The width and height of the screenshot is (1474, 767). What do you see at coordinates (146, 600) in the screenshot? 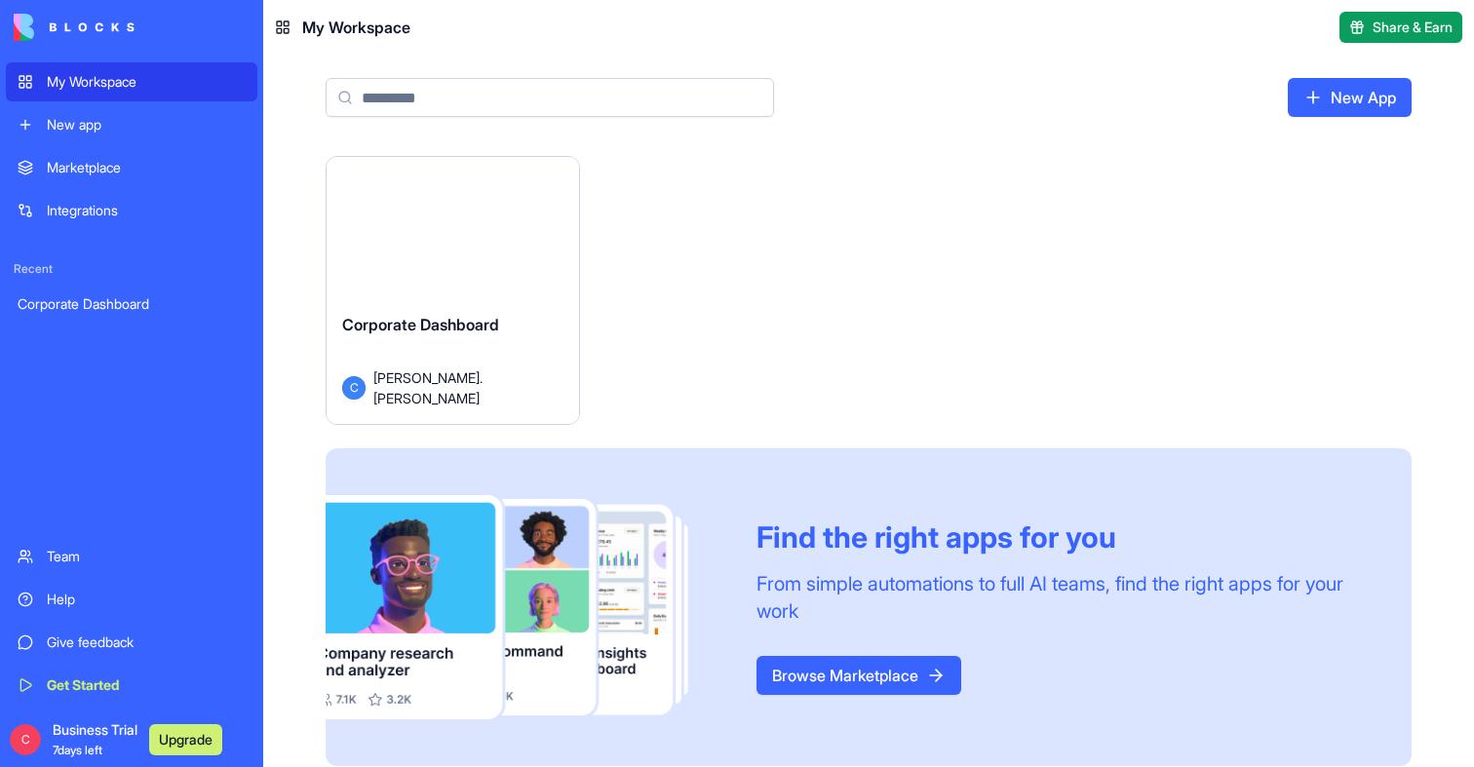
I see `div: Help` at bounding box center [146, 600].